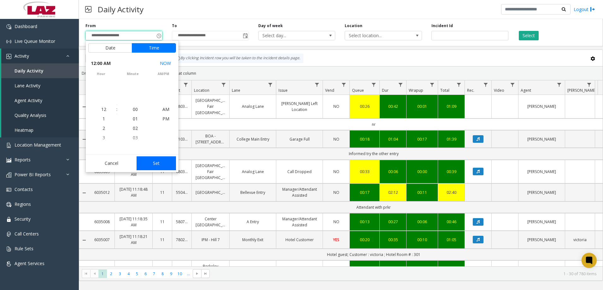 This screenshot has height=290, width=603. What do you see at coordinates (451, 106) in the screenshot?
I see `a: 01:09` at bounding box center [451, 106].